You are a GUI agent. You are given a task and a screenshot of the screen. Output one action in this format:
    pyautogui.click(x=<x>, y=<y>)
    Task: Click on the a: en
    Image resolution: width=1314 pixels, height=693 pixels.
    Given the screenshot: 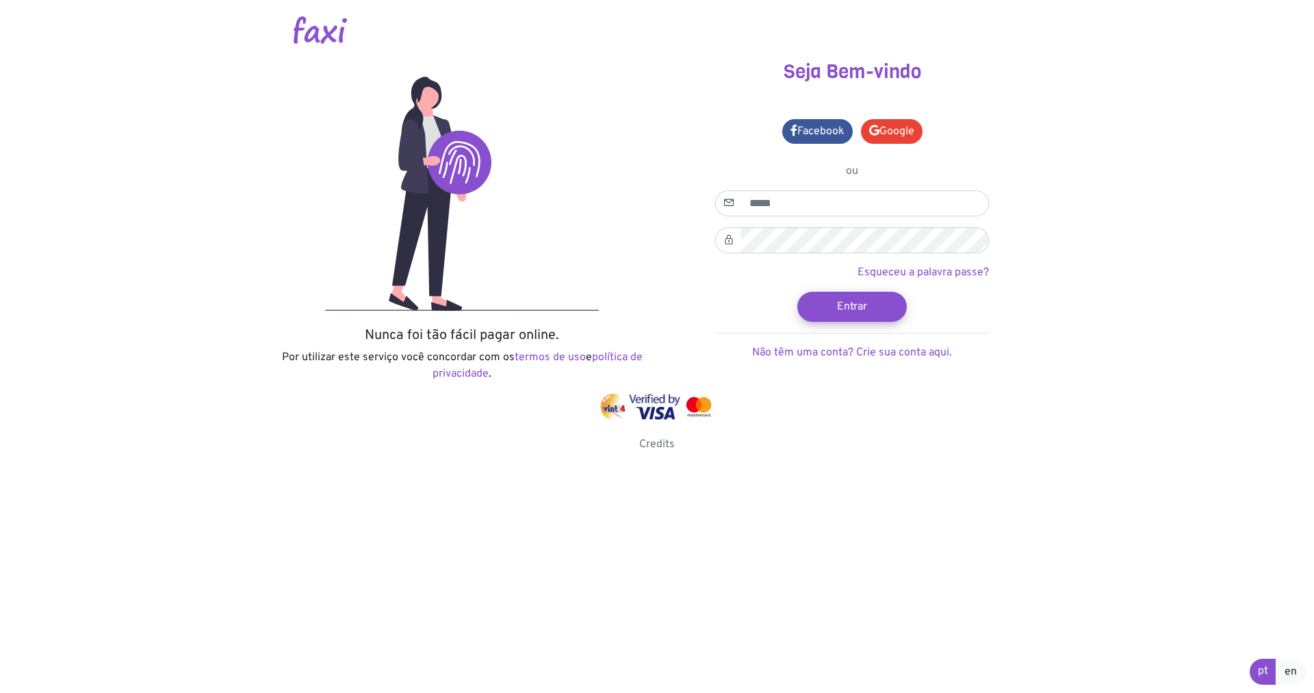 What is the action you would take?
    pyautogui.click(x=1291, y=671)
    